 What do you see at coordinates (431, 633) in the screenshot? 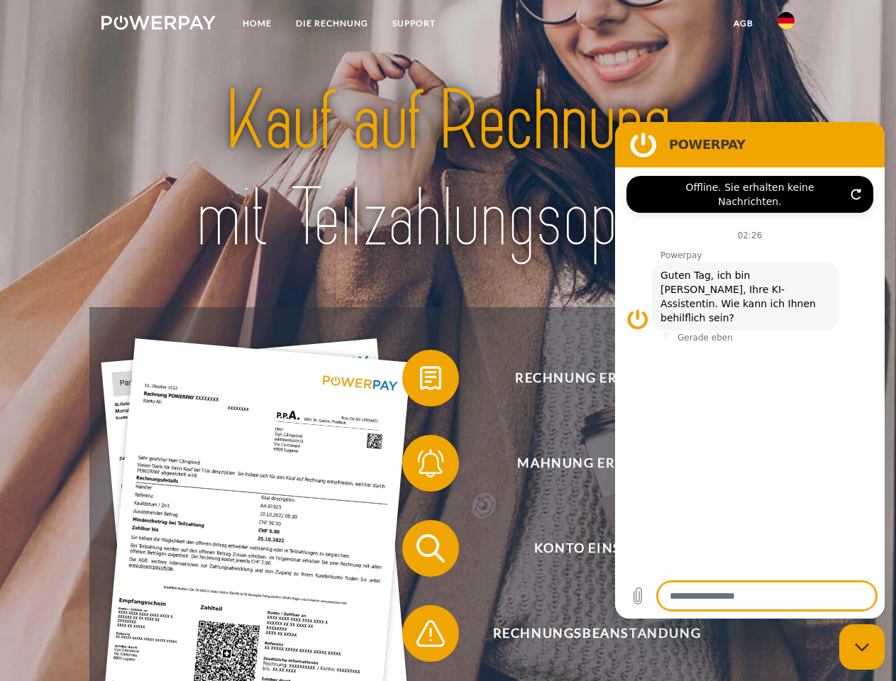
I see `img: qb_warning.svg` at bounding box center [431, 633].